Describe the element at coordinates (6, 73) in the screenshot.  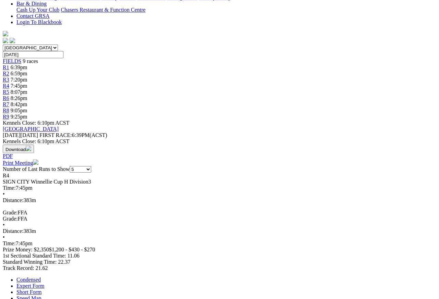
I see `a: R2` at that location.